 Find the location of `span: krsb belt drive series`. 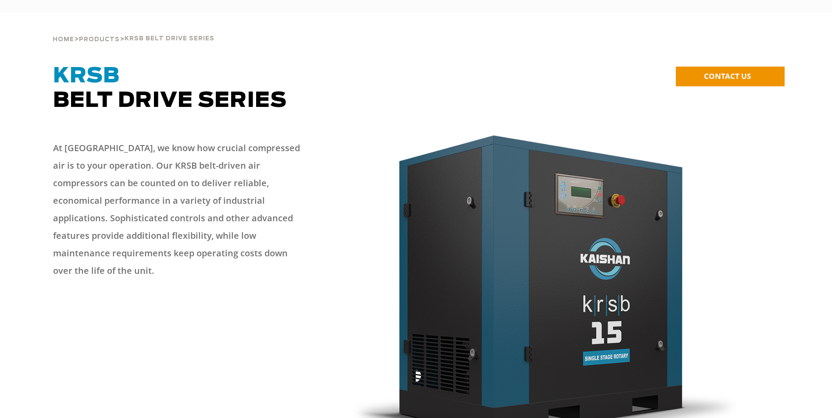

span: krsb belt drive series is located at coordinates (169, 39).